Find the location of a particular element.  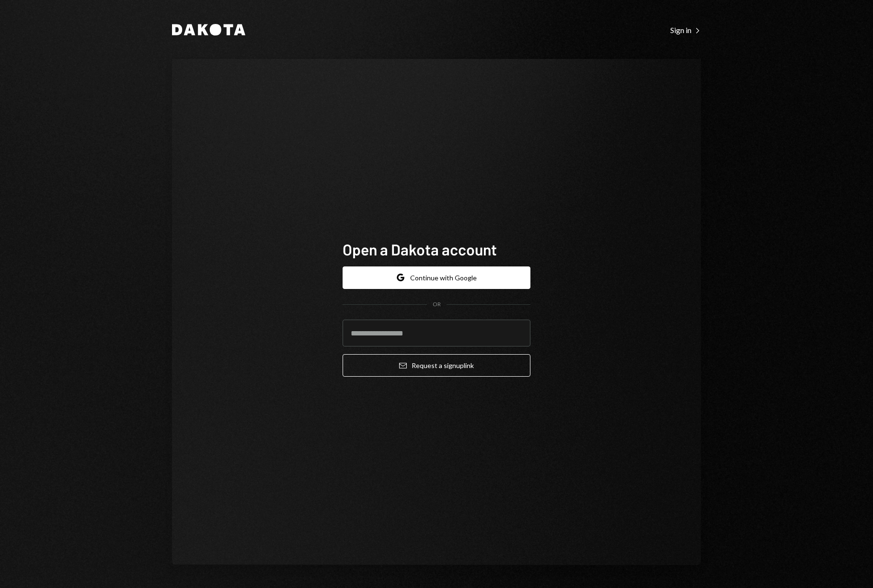

div: OR is located at coordinates (437, 304).